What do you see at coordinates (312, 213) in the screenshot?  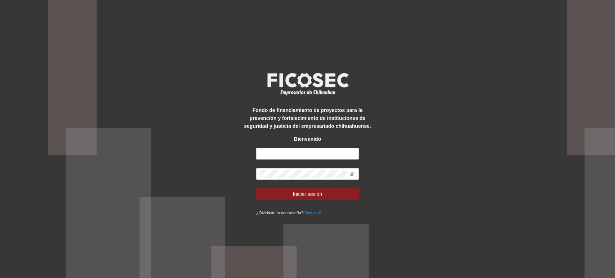 I see `a: Click aqui` at bounding box center [312, 213].